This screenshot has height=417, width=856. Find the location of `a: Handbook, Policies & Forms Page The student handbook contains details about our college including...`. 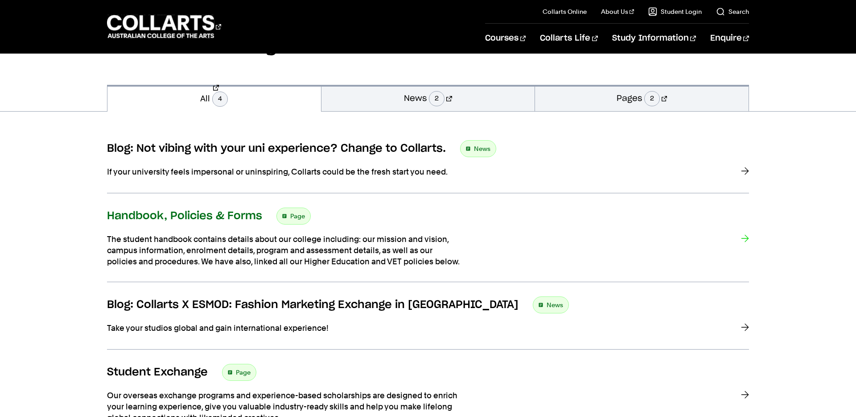

a: Handbook, Policies & Forms Page The student handbook contains details about our college including... is located at coordinates (428, 244).